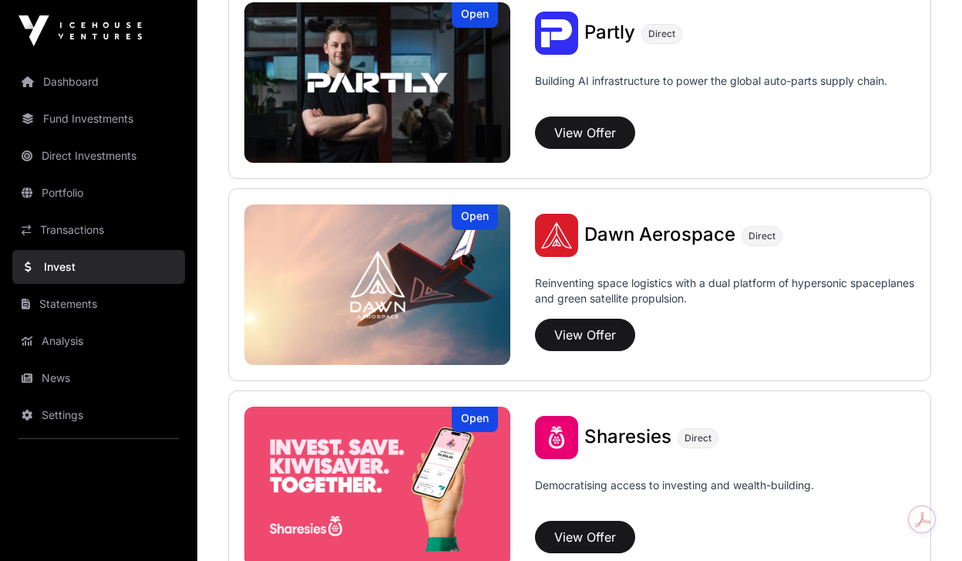 Image resolution: width=962 pixels, height=561 pixels. Describe the element at coordinates (99, 156) in the screenshot. I see `a: Direct Investments` at that location.